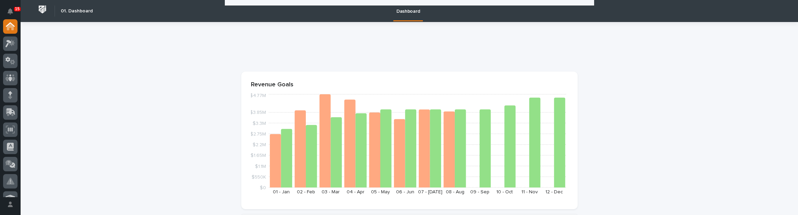 This screenshot has height=215, width=798. Describe the element at coordinates (259, 177) in the screenshot. I see `tspan: $550K` at that location.